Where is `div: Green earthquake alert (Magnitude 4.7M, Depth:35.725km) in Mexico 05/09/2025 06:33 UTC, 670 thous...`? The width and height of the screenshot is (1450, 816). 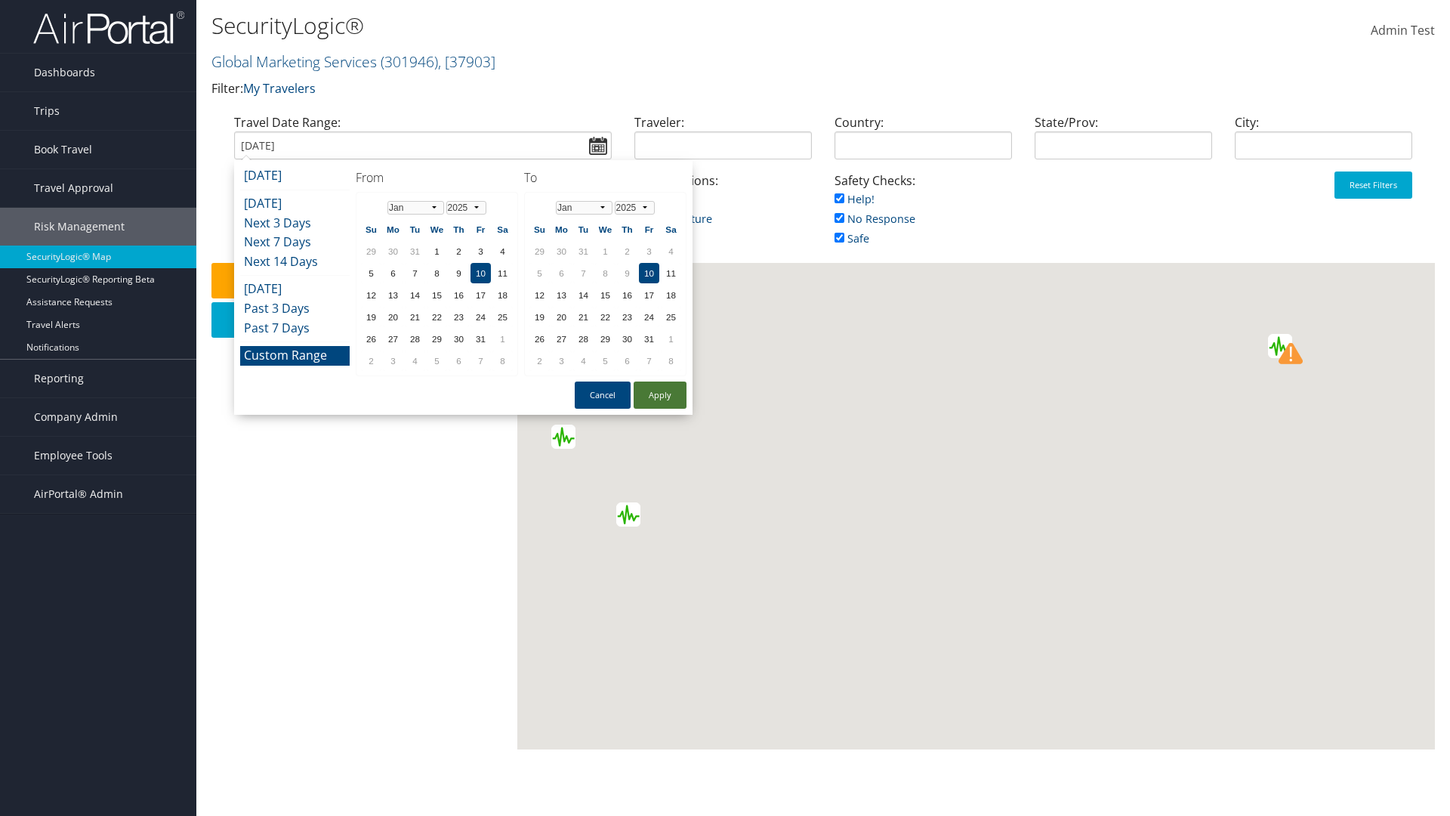 div: Green earthquake alert (Magnitude 4.7M, Depth:35.725km) in Mexico 05/09/2025 06:33 UTC, 670 thous... is located at coordinates (564, 437).